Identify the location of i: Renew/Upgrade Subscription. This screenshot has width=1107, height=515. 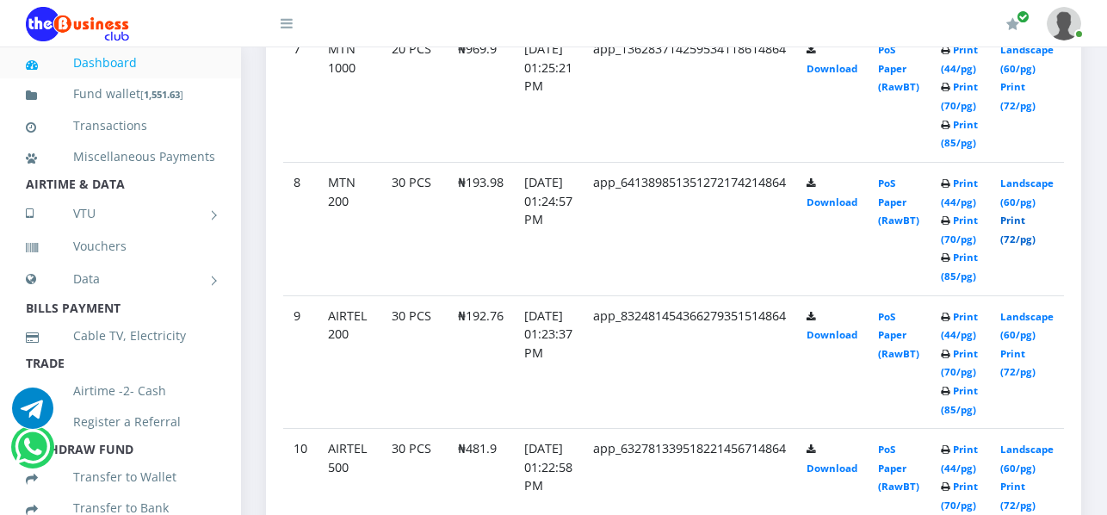
(1012, 24).